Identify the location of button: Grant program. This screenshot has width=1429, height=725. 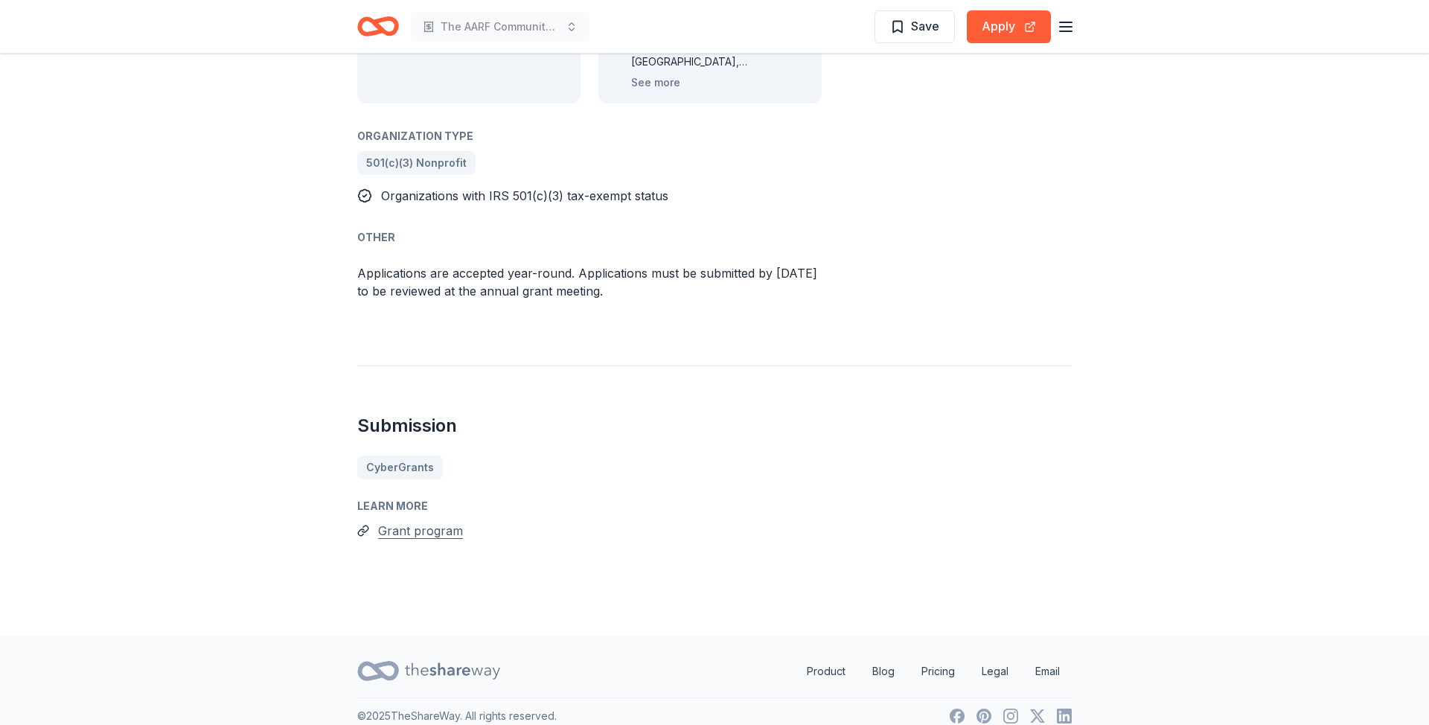
(420, 531).